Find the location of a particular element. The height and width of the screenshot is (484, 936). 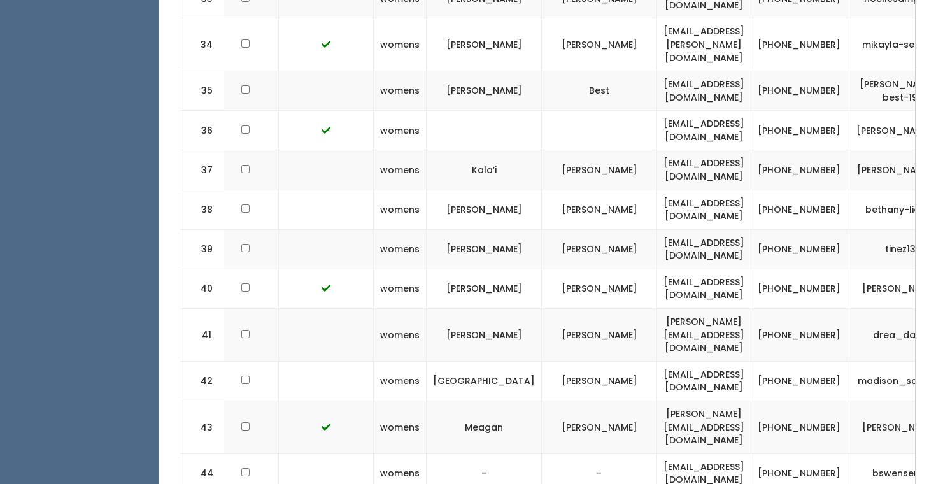

td: 34 is located at coordinates (203, 45).